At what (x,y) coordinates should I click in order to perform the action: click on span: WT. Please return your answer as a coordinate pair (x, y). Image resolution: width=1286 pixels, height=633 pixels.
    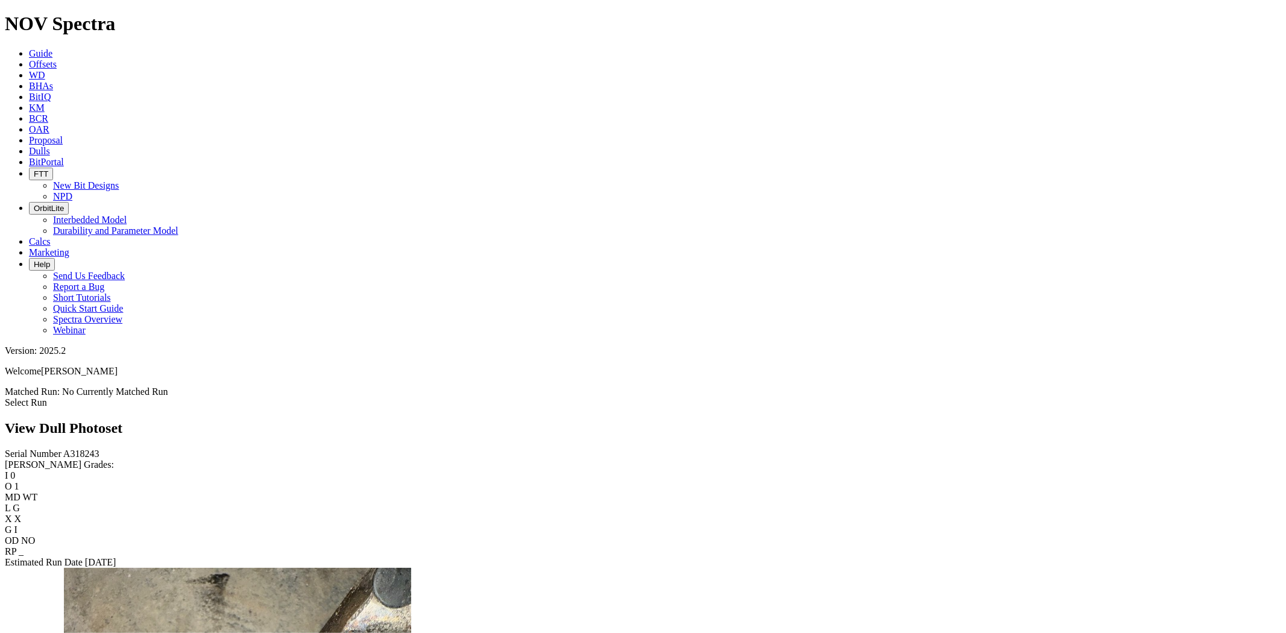
    Looking at the image, I should click on (30, 497).